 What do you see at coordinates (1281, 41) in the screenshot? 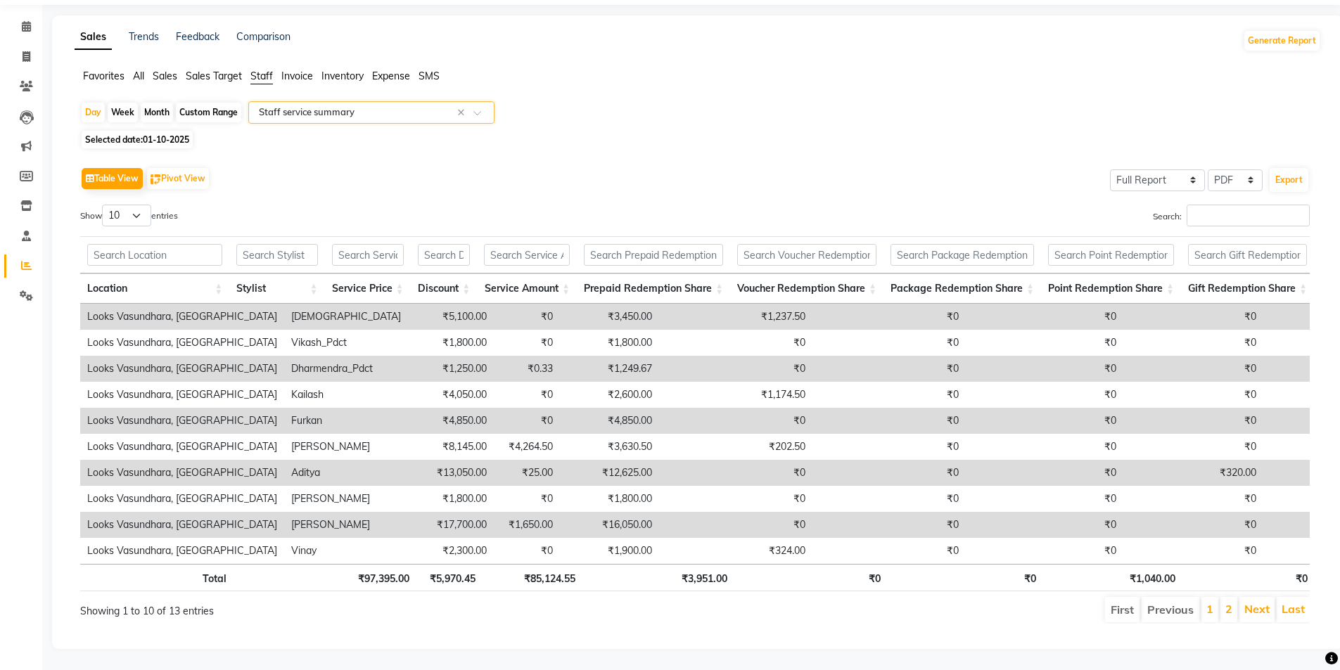
I see `button: Generate Report` at bounding box center [1281, 41].